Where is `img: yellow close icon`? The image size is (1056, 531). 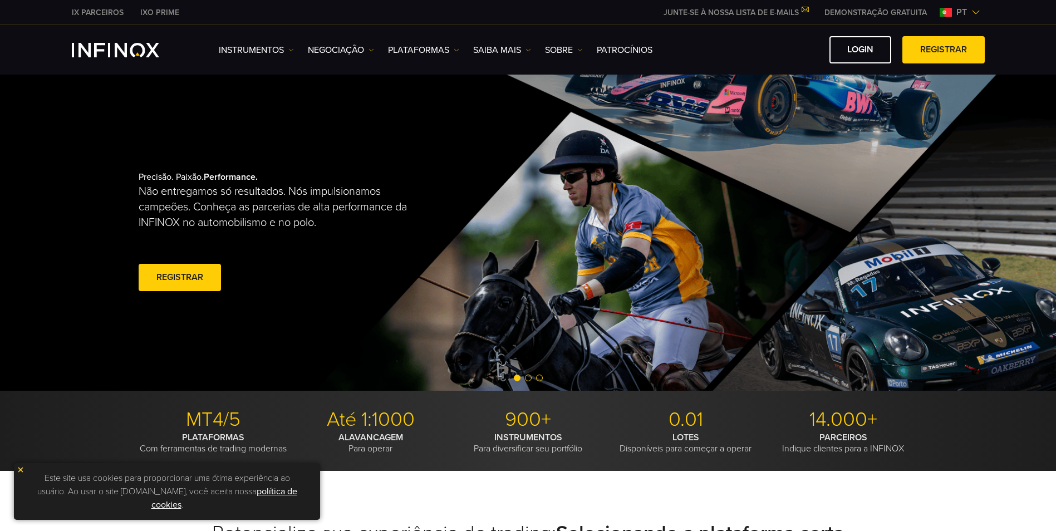 img: yellow close icon is located at coordinates (21, 470).